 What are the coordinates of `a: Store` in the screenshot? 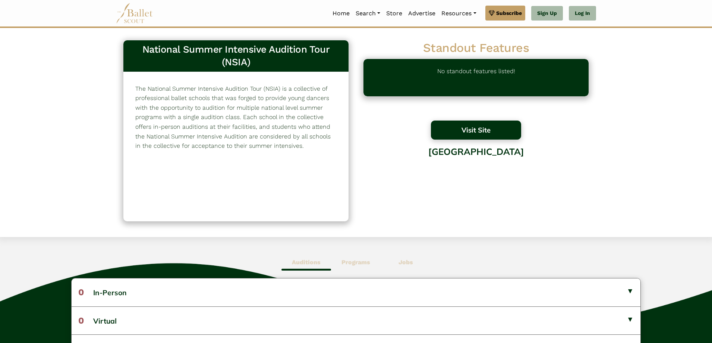 It's located at (394, 13).